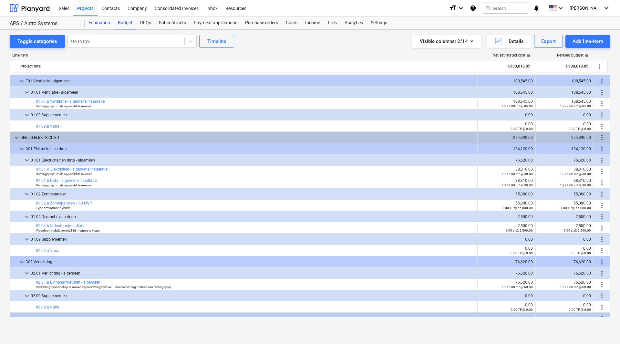 The width and height of the screenshot is (620, 344). I want to click on small: 1,277.00 m² @ 85.00, so click(575, 106).